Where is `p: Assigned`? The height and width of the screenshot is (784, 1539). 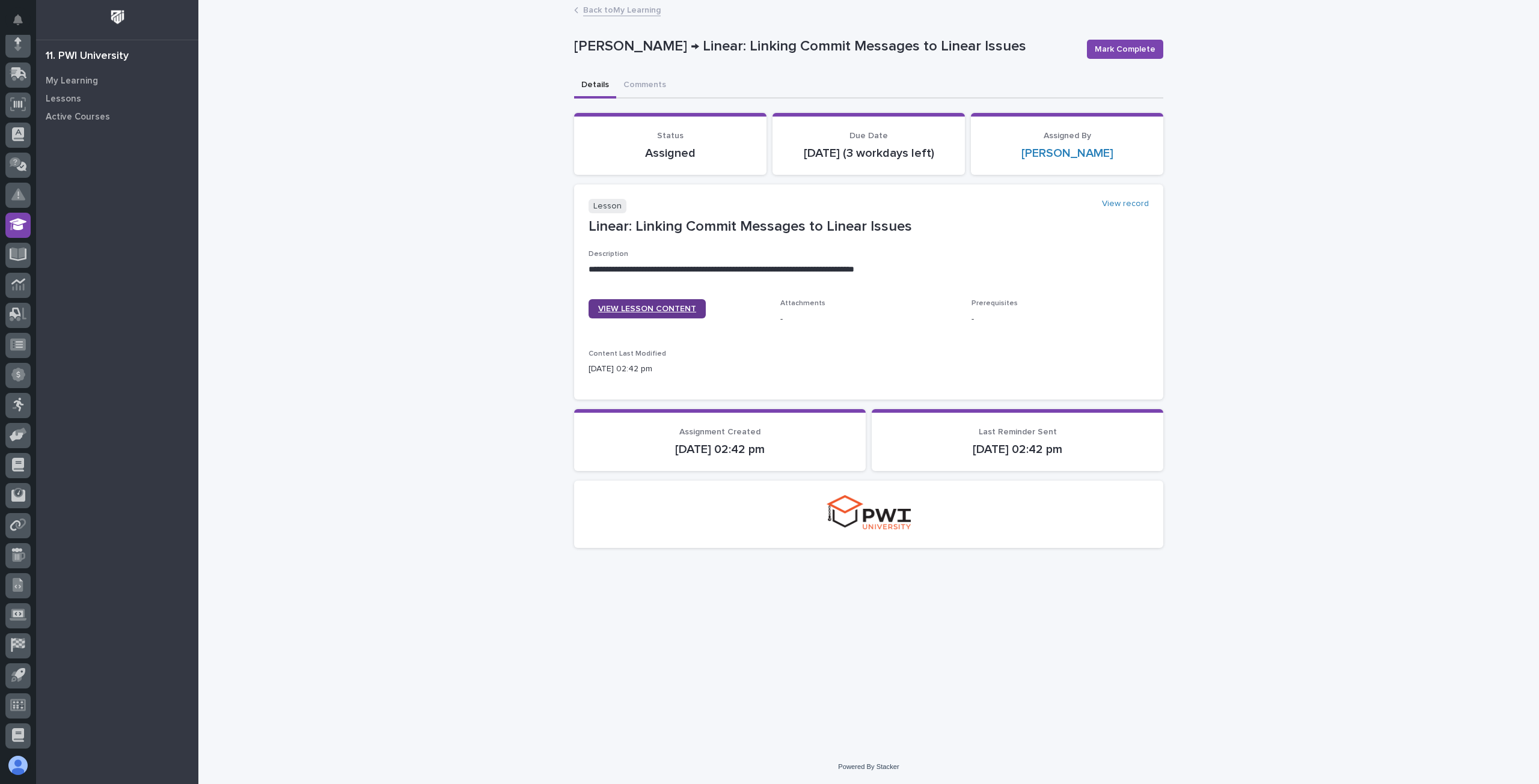 p: Assigned is located at coordinates (670, 153).